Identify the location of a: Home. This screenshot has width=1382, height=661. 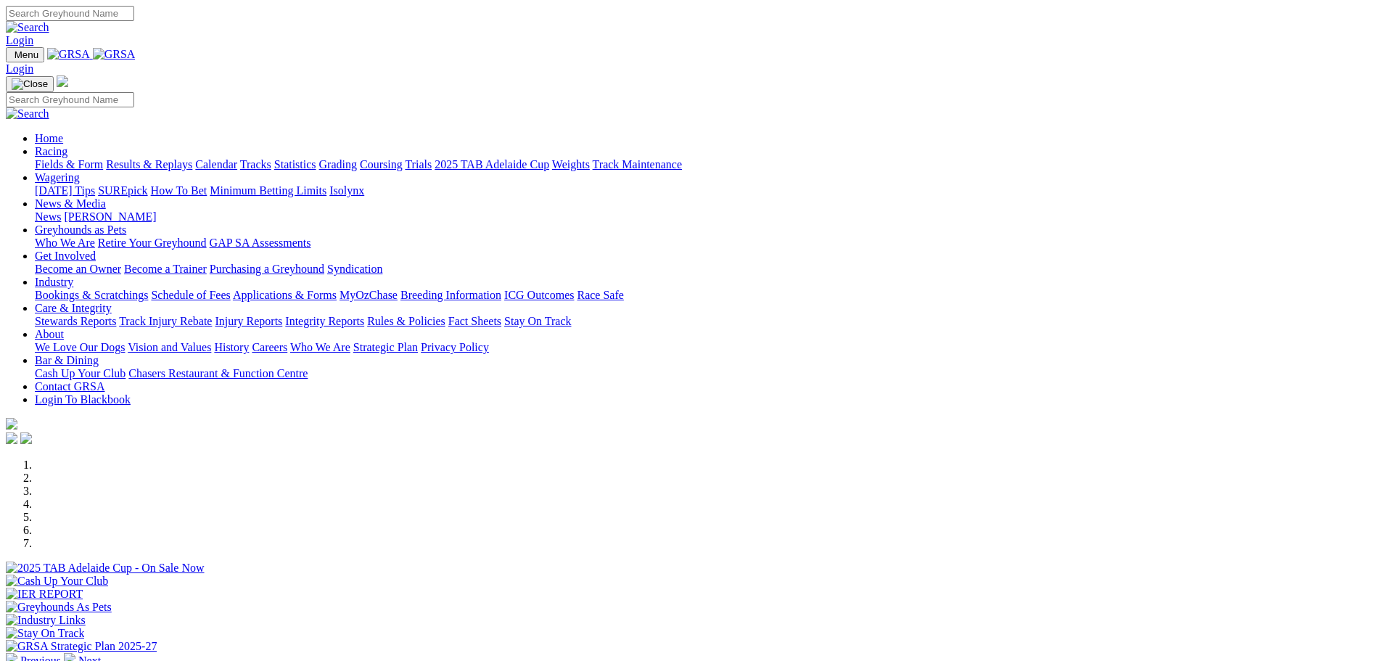
(49, 138).